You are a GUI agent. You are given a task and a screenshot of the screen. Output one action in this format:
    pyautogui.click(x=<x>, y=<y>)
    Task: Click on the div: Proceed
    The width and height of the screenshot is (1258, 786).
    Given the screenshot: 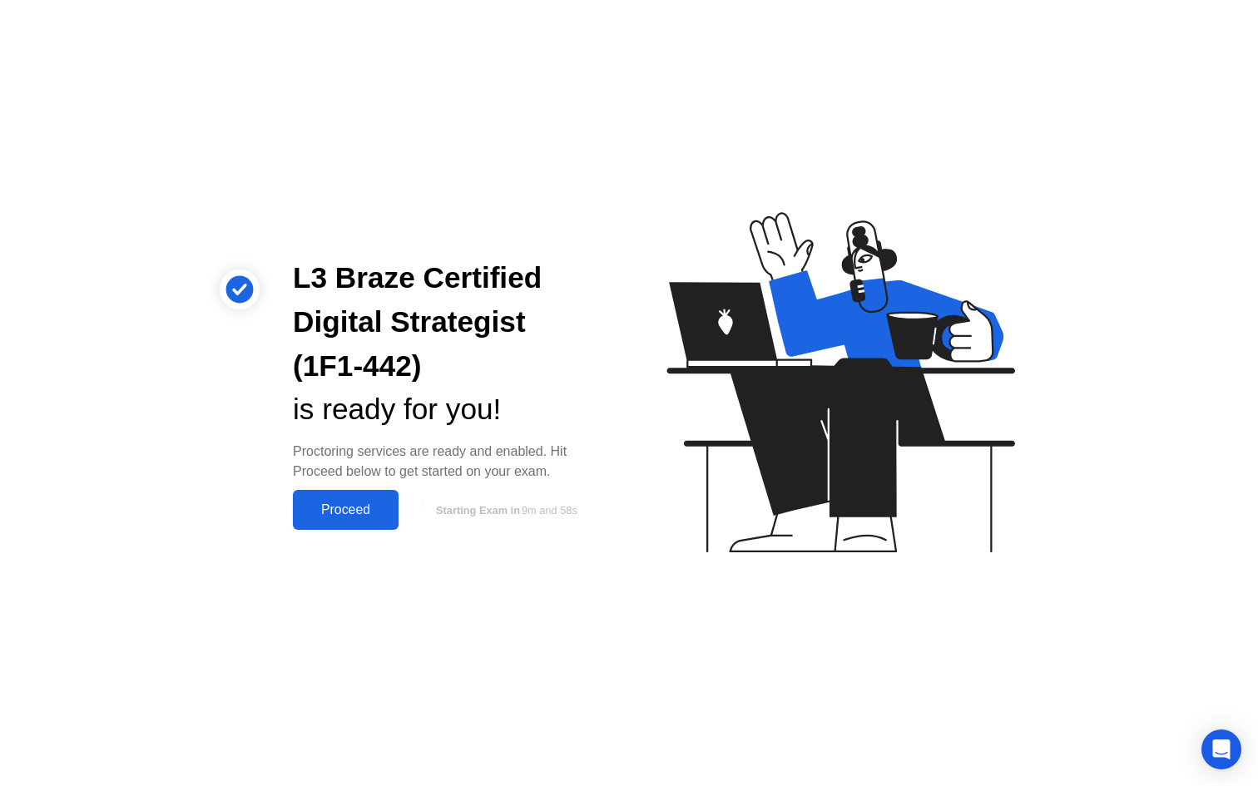 What is the action you would take?
    pyautogui.click(x=345, y=510)
    